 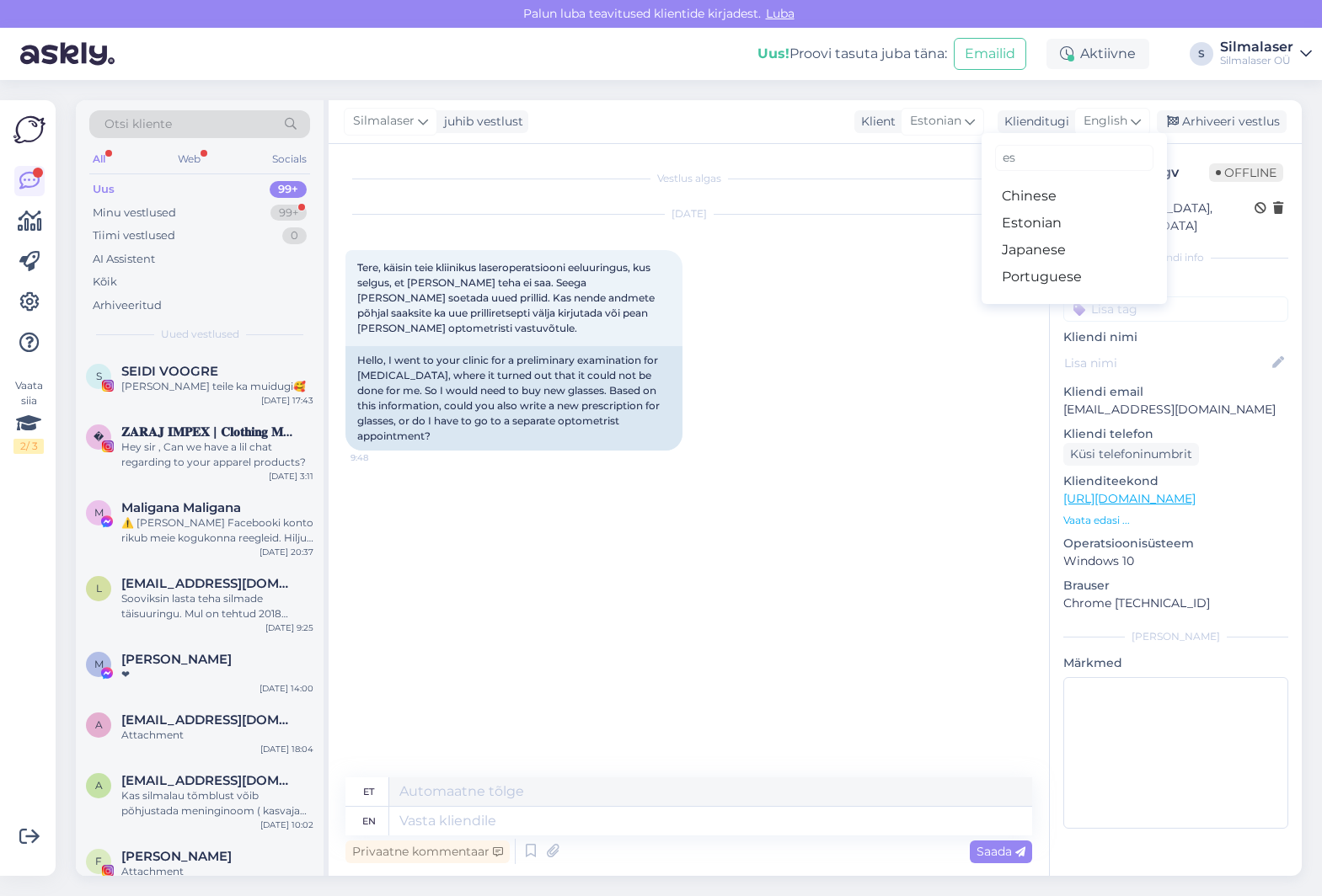 I want to click on p: Märkmed, so click(x=1175, y=663).